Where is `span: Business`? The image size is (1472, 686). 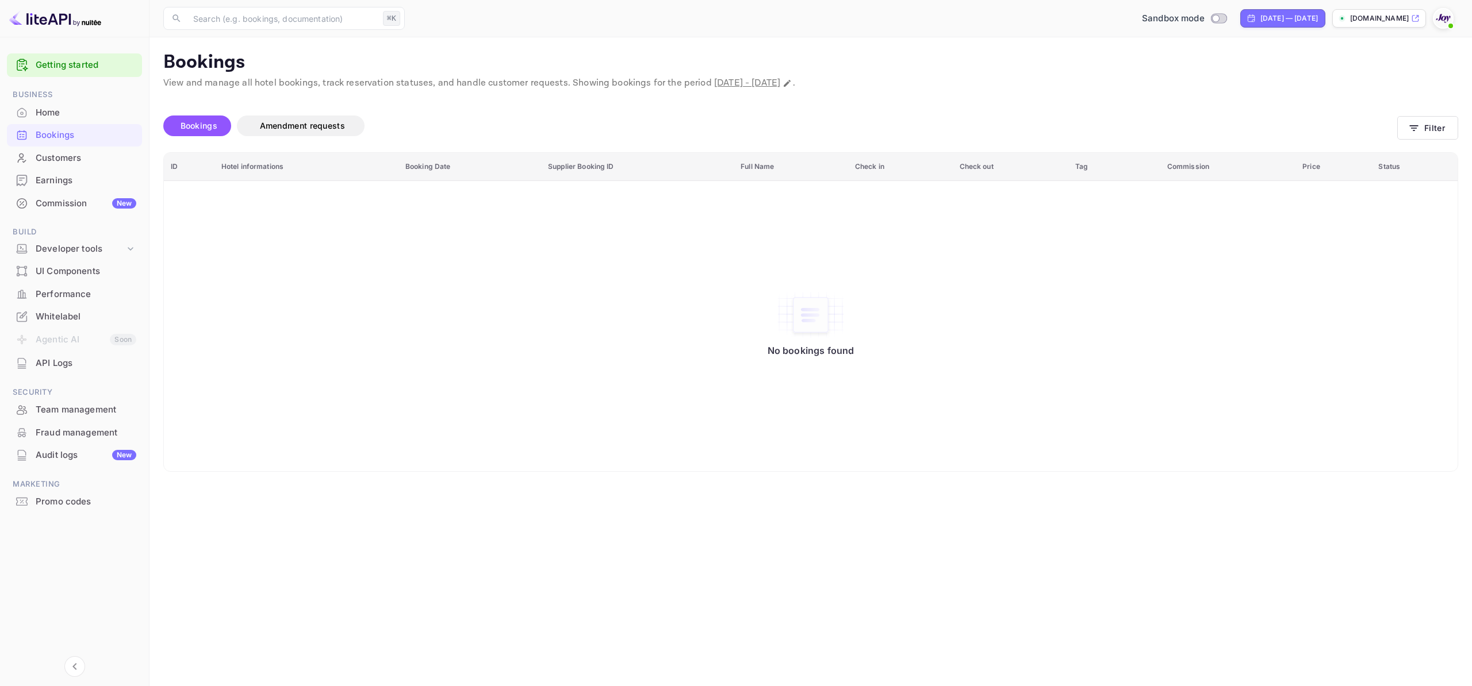 span: Business is located at coordinates (74, 95).